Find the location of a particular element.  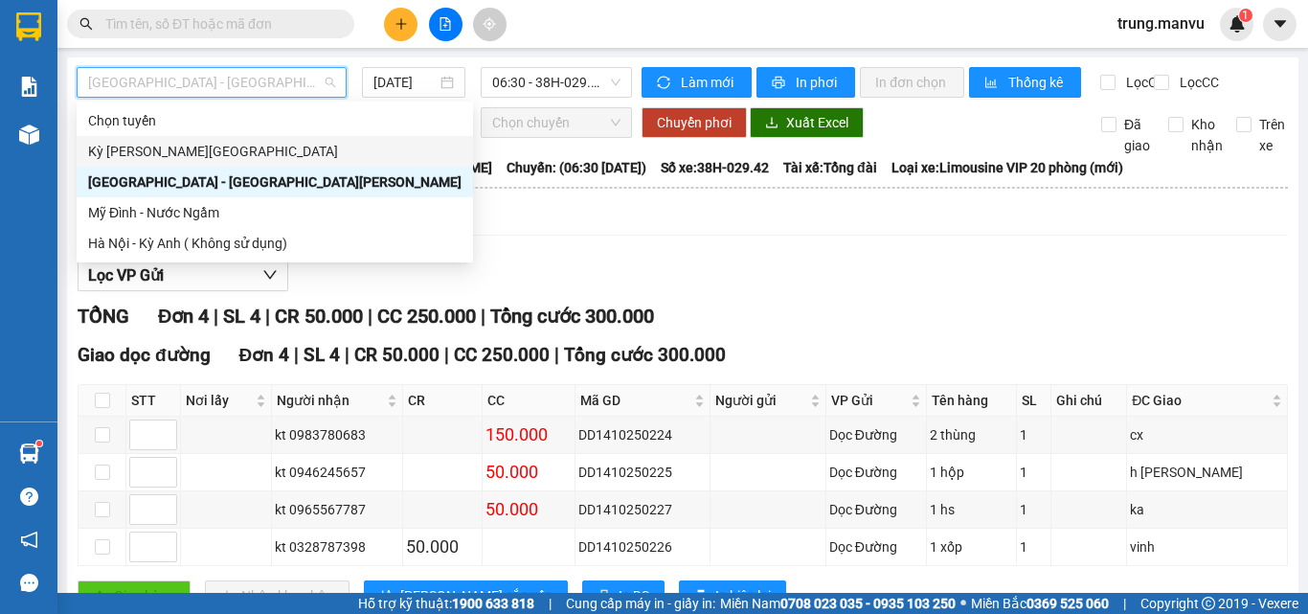

div: Mỹ Đình - Nước Ngầm is located at coordinates (275, 212).